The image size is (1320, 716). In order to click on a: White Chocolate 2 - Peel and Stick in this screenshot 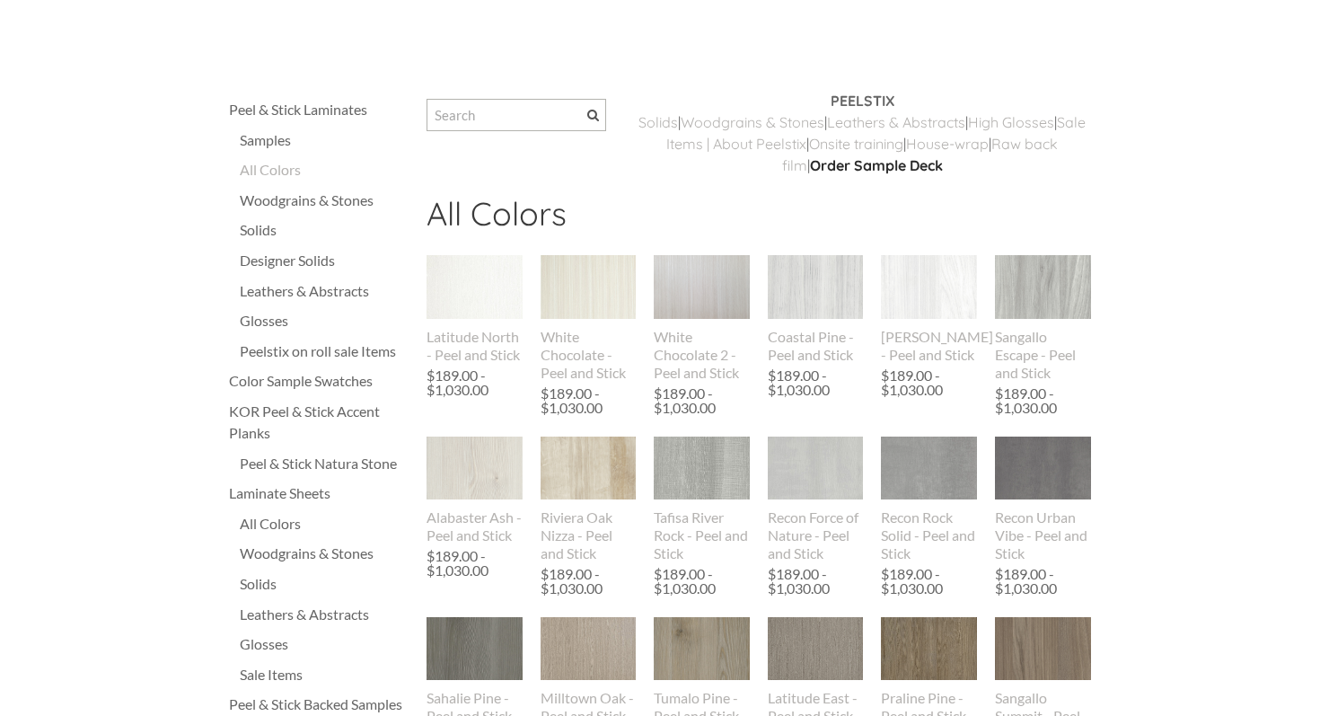, I will do `click(701, 318)`.